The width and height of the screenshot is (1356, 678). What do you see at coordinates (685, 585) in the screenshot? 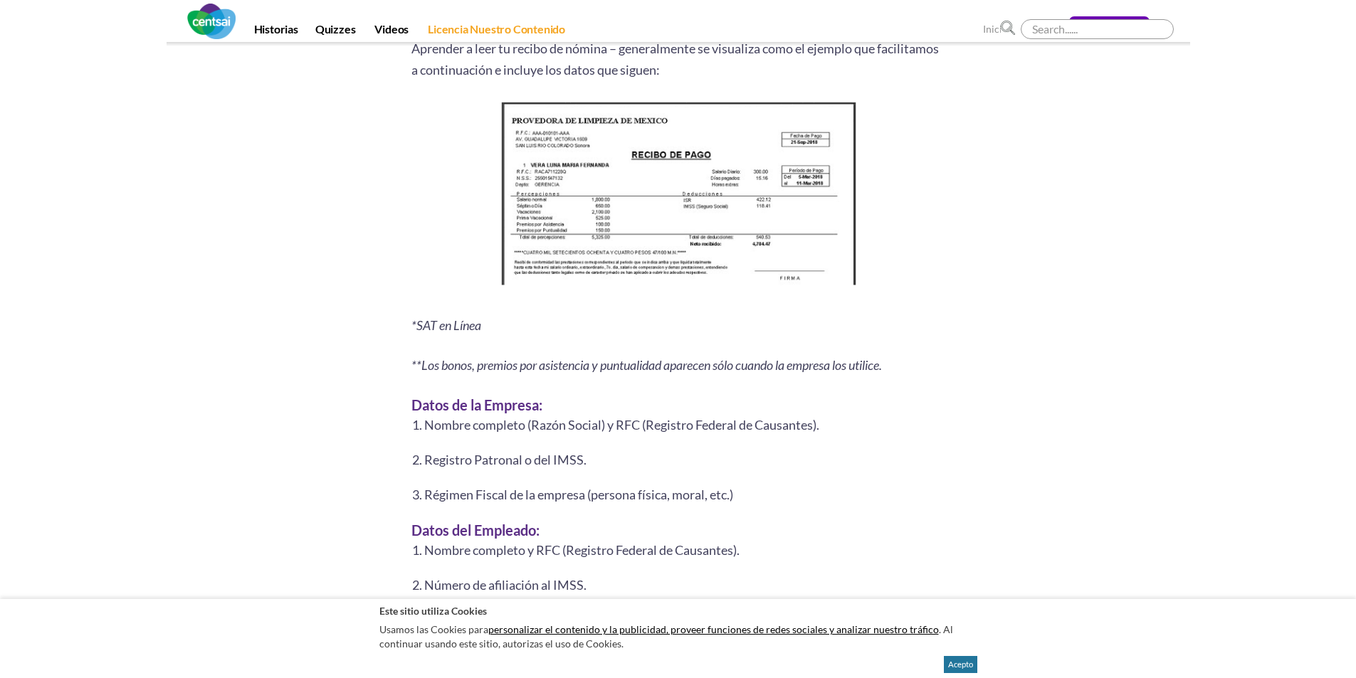
I see `li: Número de afiliación al IMSS.` at bounding box center [685, 585].